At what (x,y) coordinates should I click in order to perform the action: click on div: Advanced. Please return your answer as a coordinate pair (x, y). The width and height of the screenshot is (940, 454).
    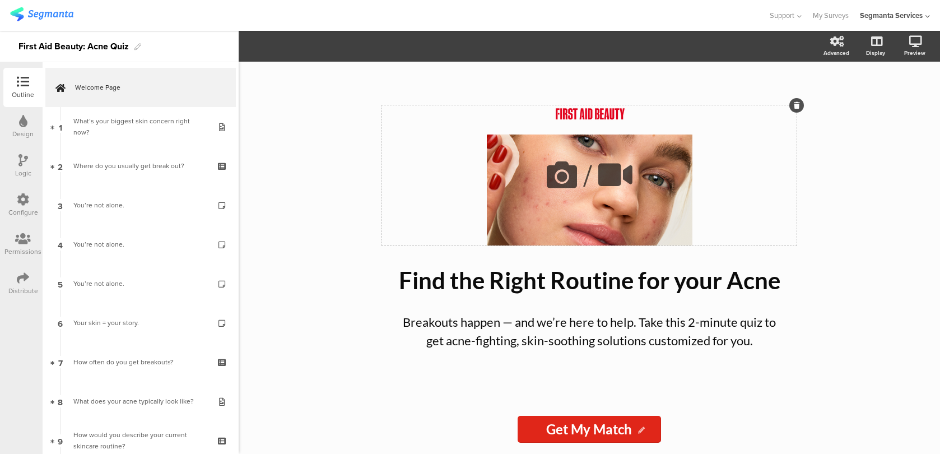
    Looking at the image, I should click on (836, 53).